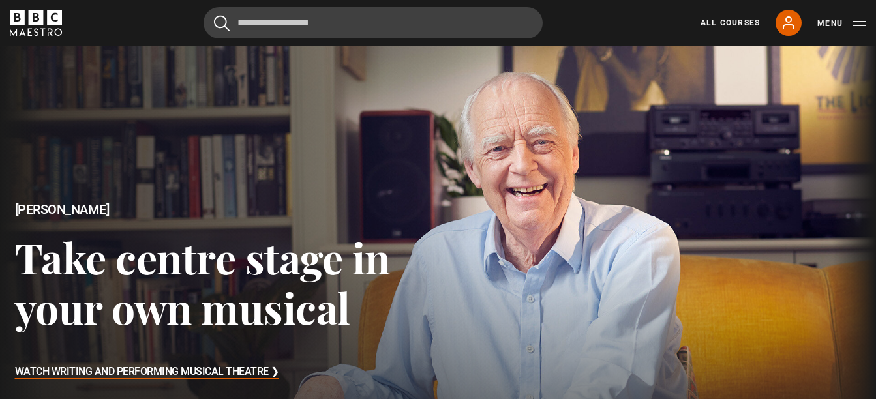 This screenshot has width=876, height=399. What do you see at coordinates (147, 372) in the screenshot?
I see `h3: Watch Writing and Performing Musical Theatre ❯` at bounding box center [147, 372].